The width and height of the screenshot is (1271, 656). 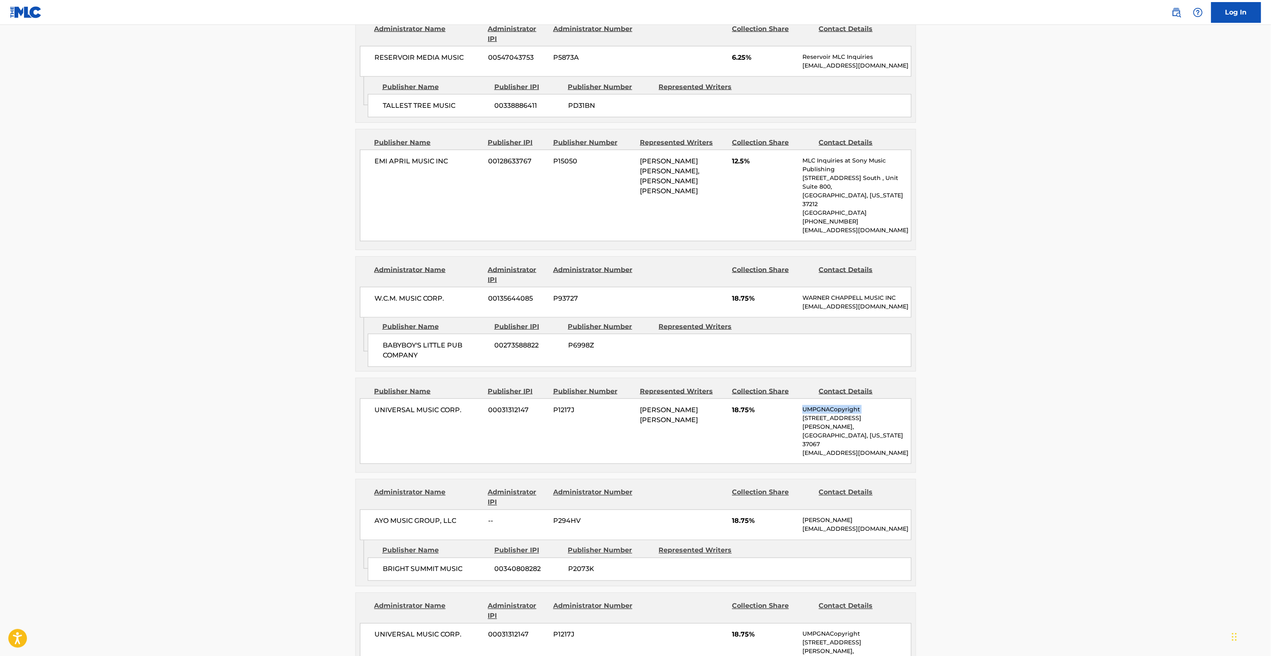 What do you see at coordinates (594, 521) in the screenshot?
I see `span: P294HV` at bounding box center [594, 521].